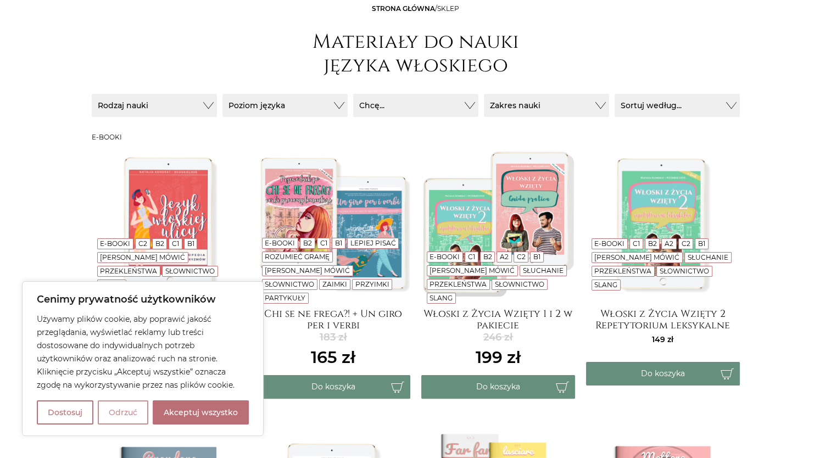 This screenshot has width=831, height=458. What do you see at coordinates (373, 243) in the screenshot?
I see `a: Lepiej pisać` at bounding box center [373, 243].